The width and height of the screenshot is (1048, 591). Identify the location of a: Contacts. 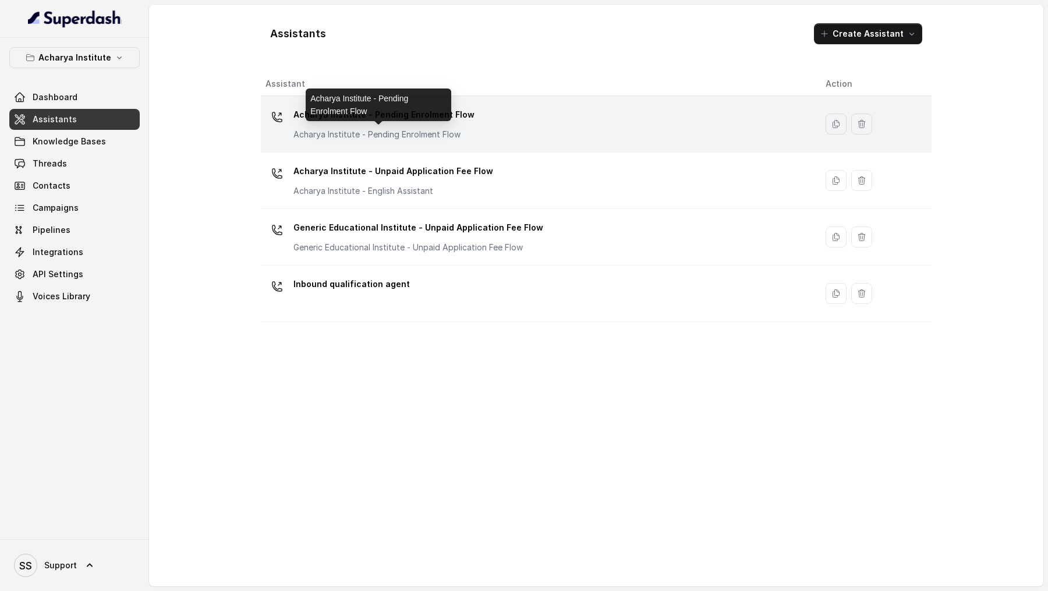
(75, 186).